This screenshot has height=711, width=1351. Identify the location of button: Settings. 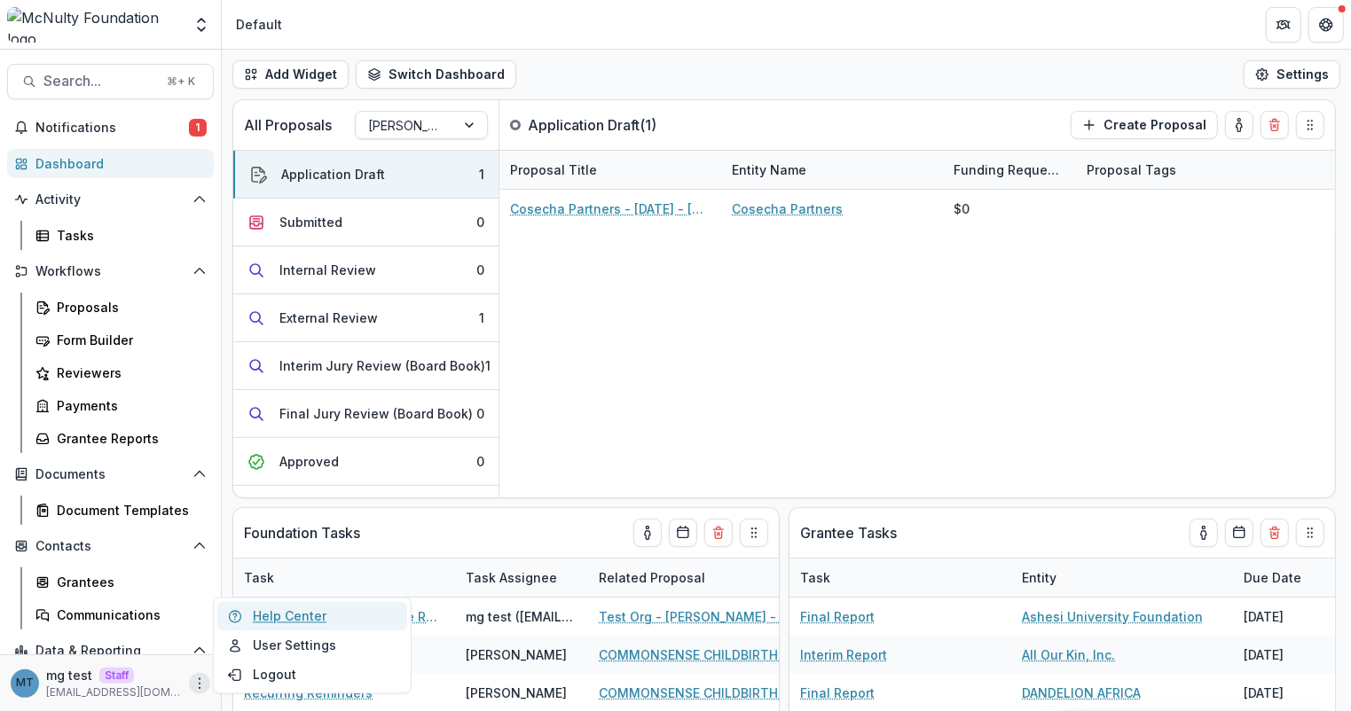
(1292, 75).